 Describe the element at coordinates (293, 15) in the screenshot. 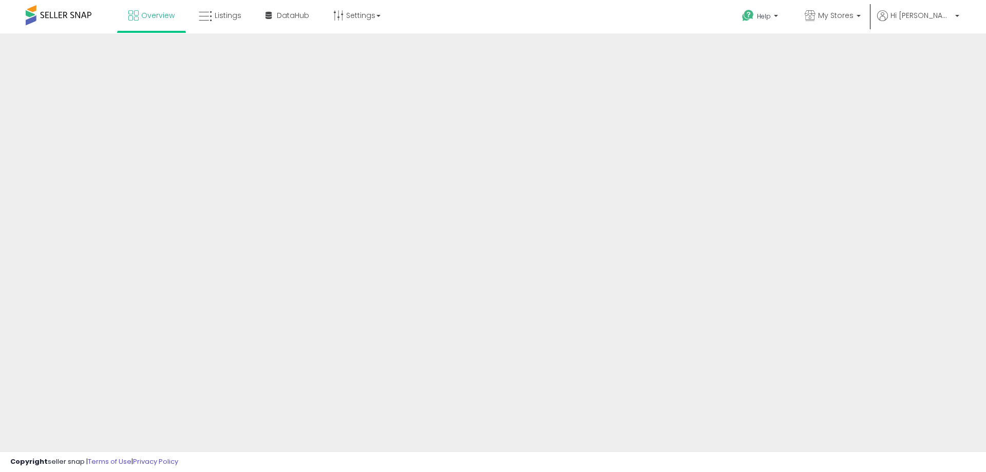

I see `span: DataHub` at that location.